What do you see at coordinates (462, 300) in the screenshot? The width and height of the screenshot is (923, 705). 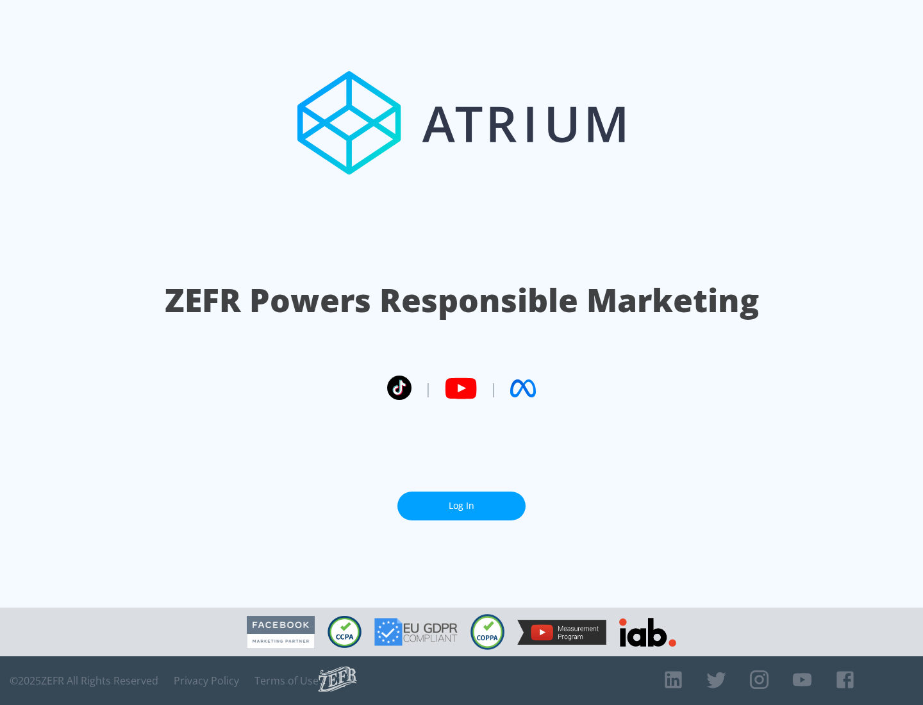 I see `h1: ZEFR Powers Responsible Marketing` at bounding box center [462, 300].